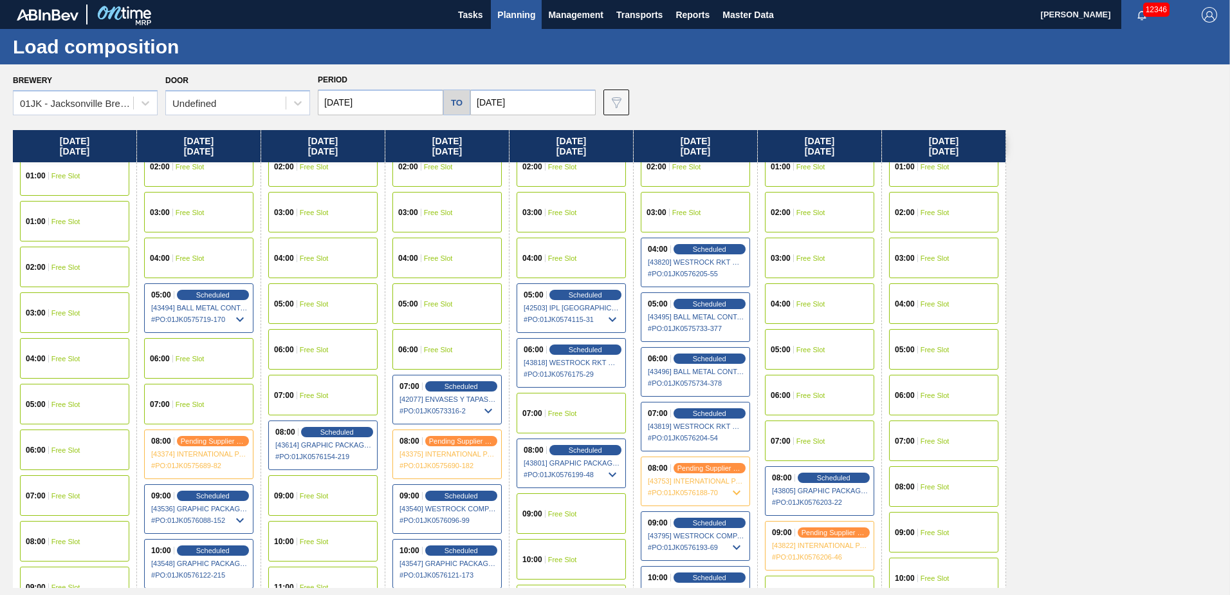 This screenshot has width=1230, height=595. Describe the element at coordinates (199, 520) in the screenshot. I see `span: # PO : 01JK0576088-152` at that location.